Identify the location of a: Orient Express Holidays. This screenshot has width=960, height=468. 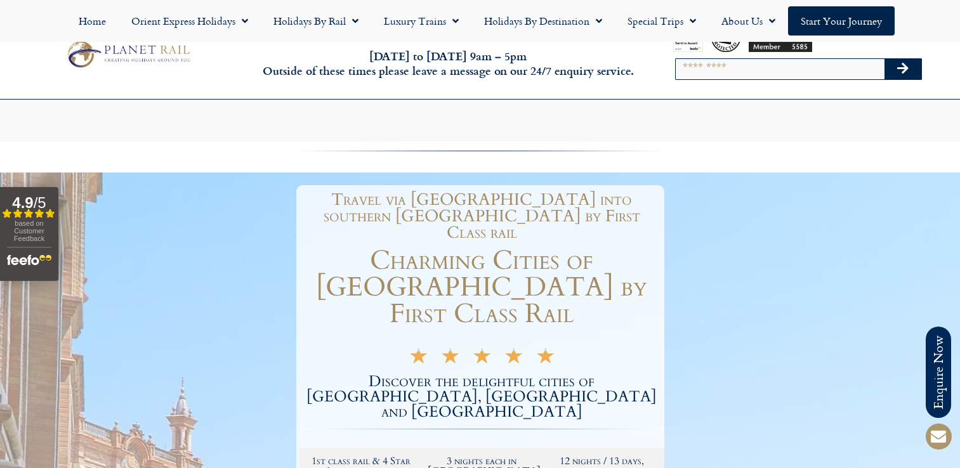
(190, 21).